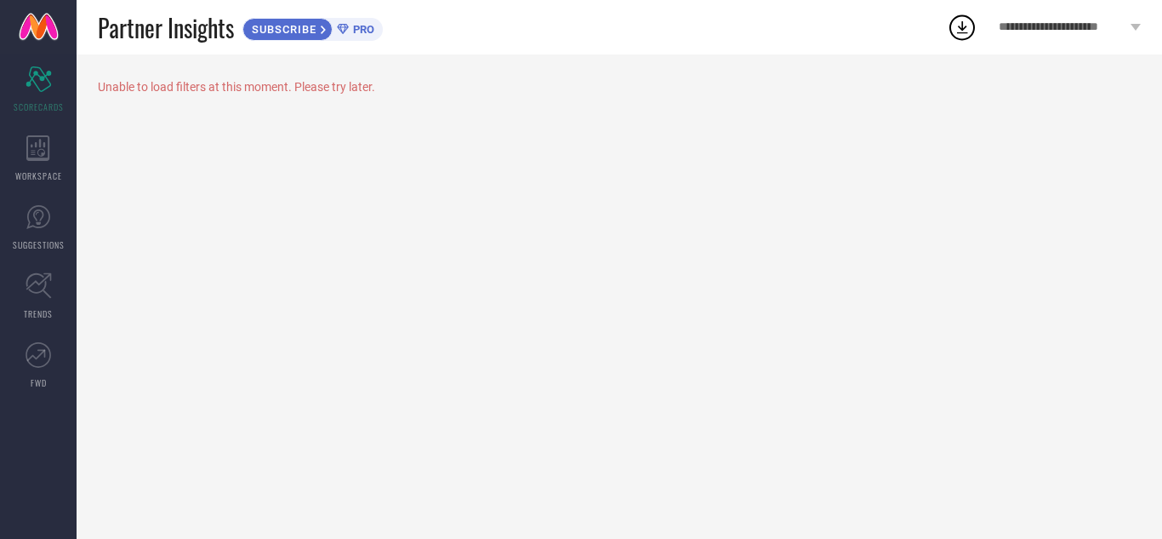 This screenshot has height=539, width=1162. I want to click on div: Unable to load filters at this moment. Please try later., so click(619, 87).